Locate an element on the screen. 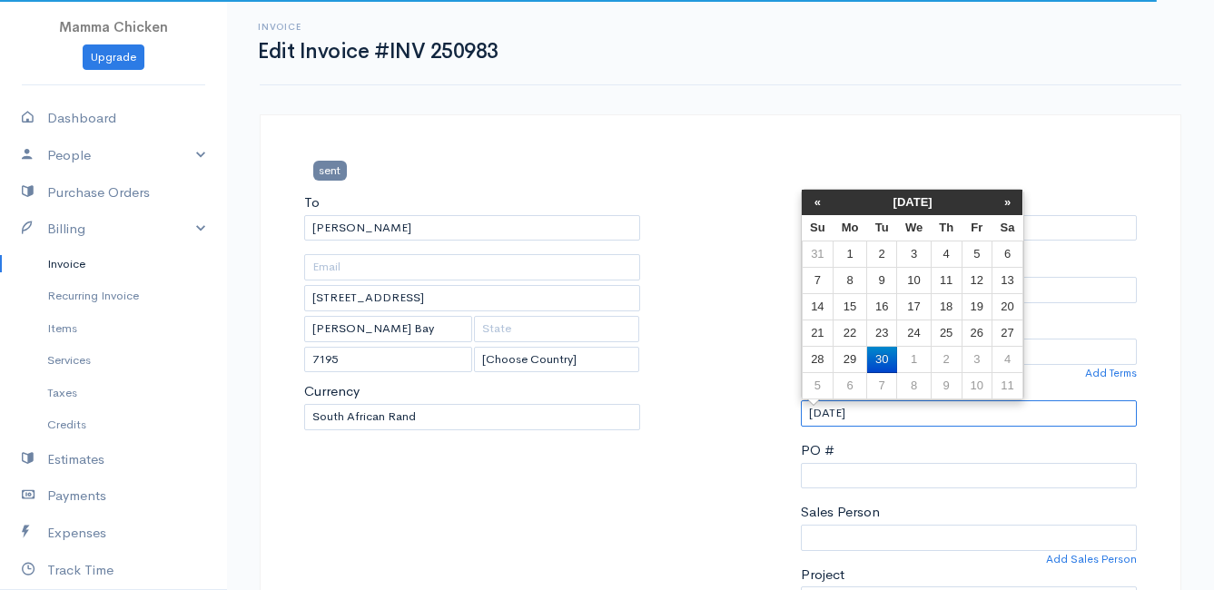 Image resolution: width=1214 pixels, height=590 pixels. td: 20 is located at coordinates (1008, 307).